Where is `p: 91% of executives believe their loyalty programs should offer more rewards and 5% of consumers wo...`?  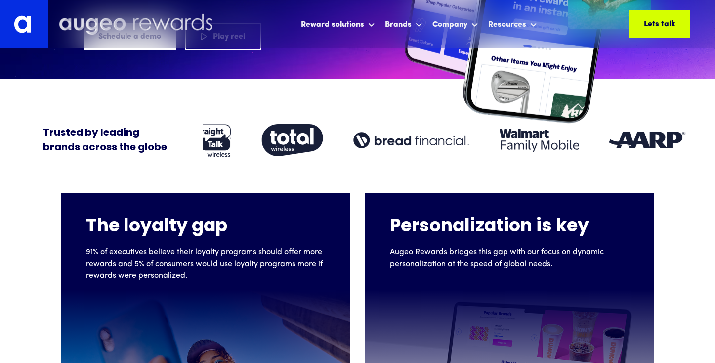 p: 91% of executives believe their loyalty programs should offer more rewards and 5% of consumers wo... is located at coordinates (206, 264).